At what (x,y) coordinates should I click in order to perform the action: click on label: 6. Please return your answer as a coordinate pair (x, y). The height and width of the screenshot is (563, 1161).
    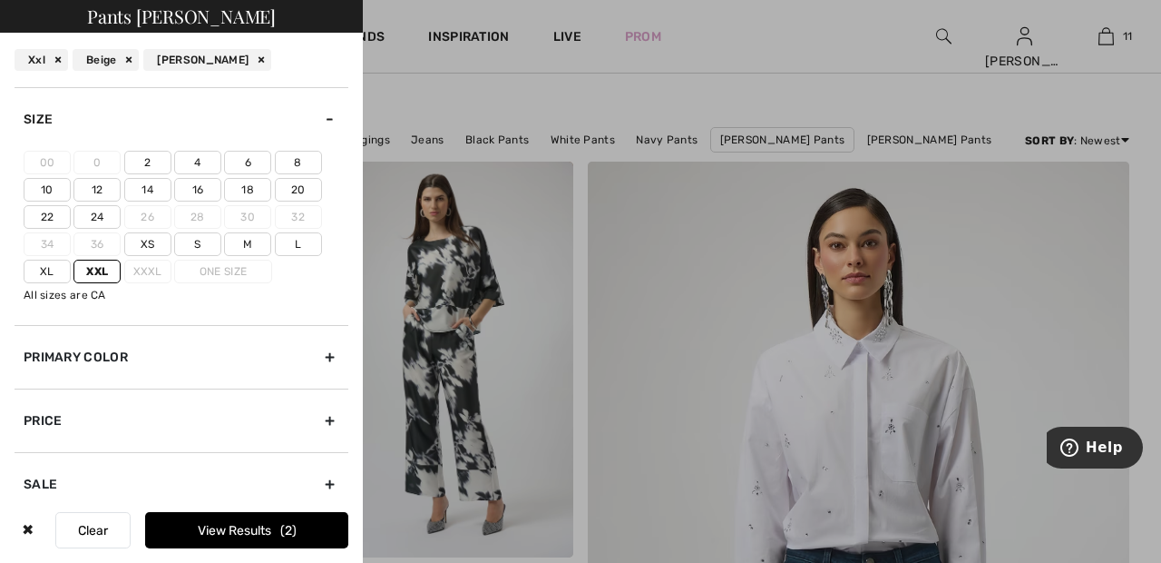
    Looking at the image, I should click on (248, 162).